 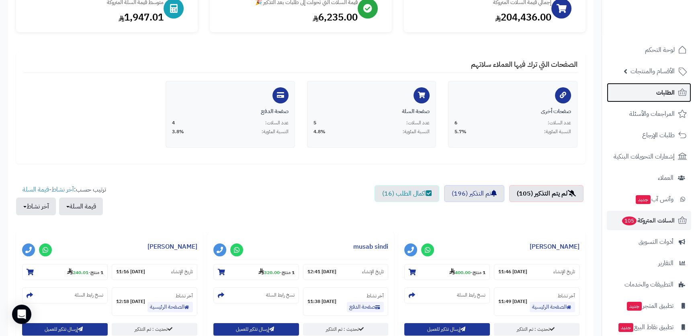 What do you see at coordinates (649, 199) in the screenshot?
I see `a: وآتس آبجديد` at bounding box center [649, 199].